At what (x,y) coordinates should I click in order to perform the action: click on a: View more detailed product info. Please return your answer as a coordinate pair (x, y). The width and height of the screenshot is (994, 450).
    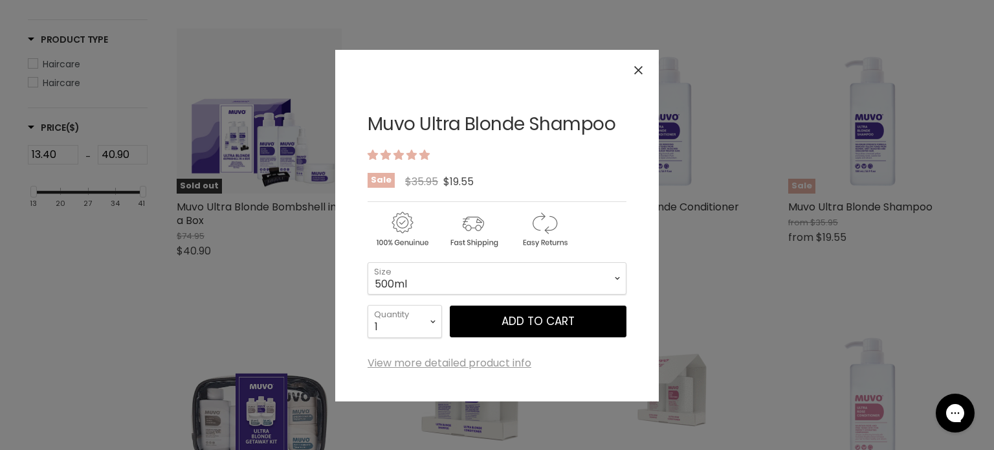
    Looking at the image, I should click on (449, 363).